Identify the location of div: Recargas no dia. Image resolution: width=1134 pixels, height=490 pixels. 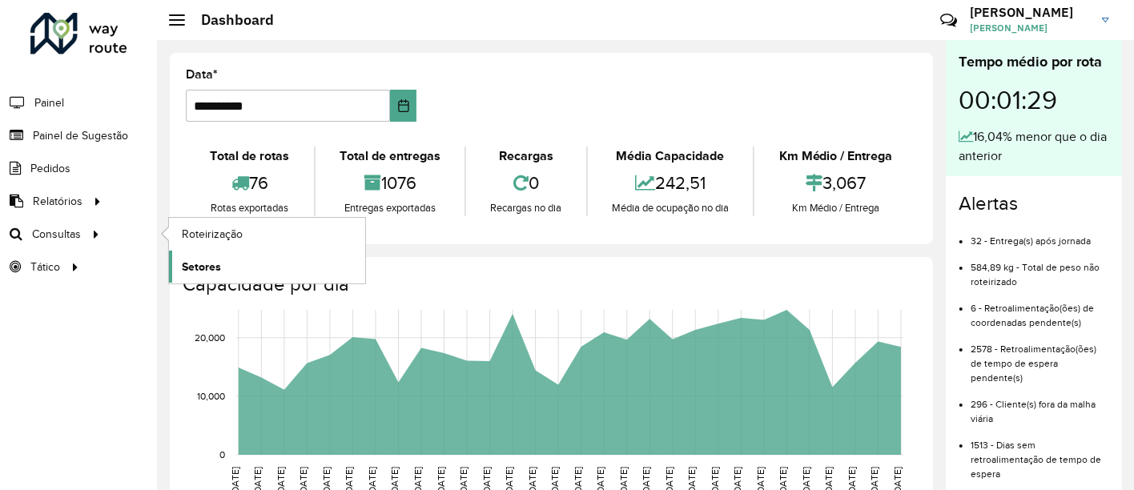
(526, 208).